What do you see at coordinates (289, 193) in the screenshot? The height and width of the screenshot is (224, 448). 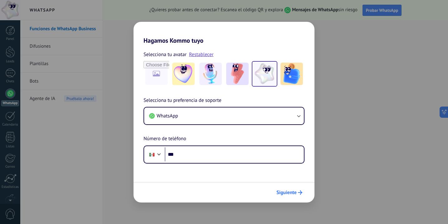 I see `button: Siguiente` at bounding box center [289, 193].